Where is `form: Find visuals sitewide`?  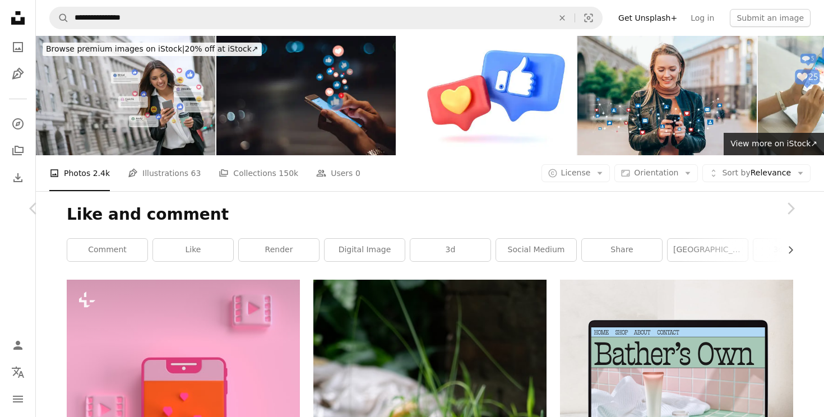
form: Find visuals sitewide is located at coordinates (326, 18).